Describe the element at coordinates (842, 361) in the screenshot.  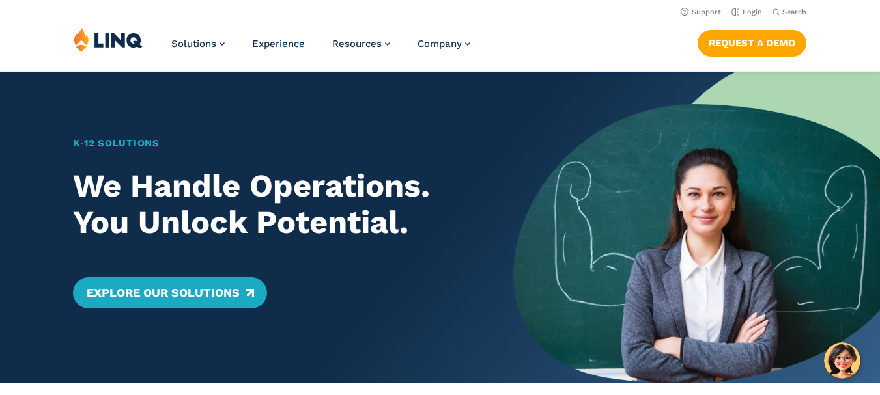
I see `button: Hello, have a question? Let’s chat.` at that location.